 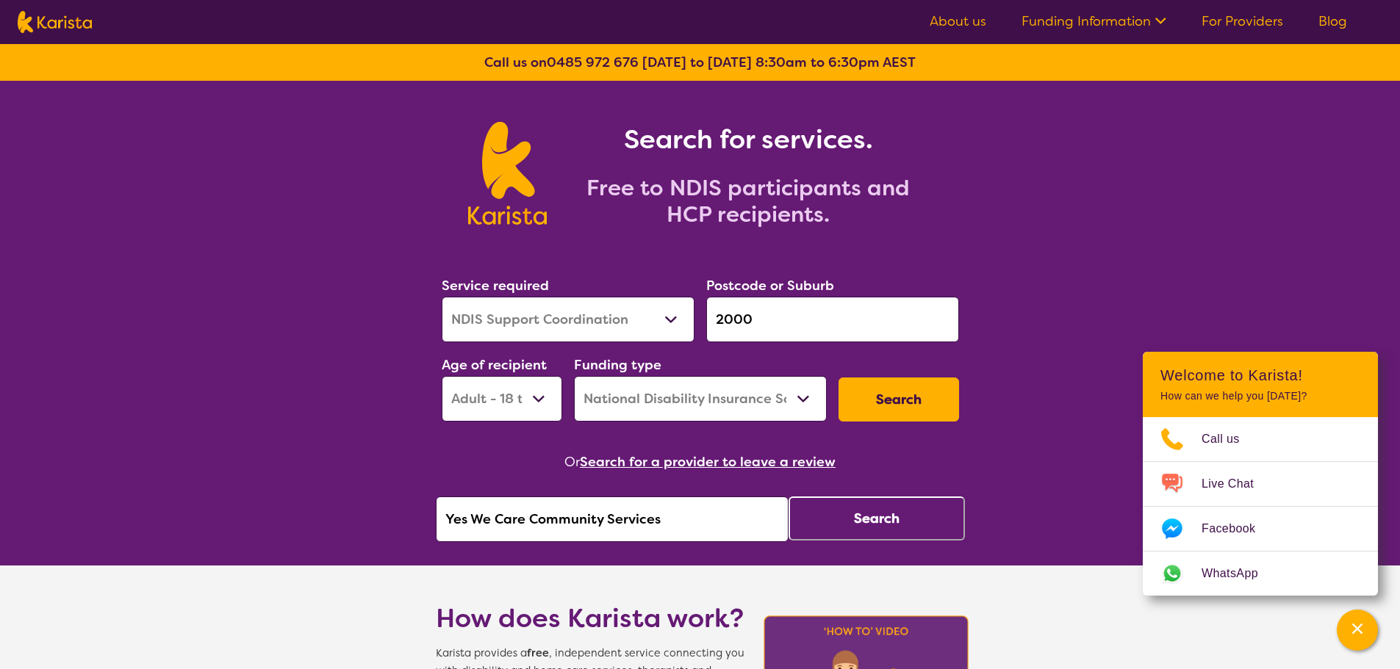 What do you see at coordinates (748, 201) in the screenshot?
I see `h2: Free to NDIS participants and HCP recipients.` at bounding box center [748, 201].